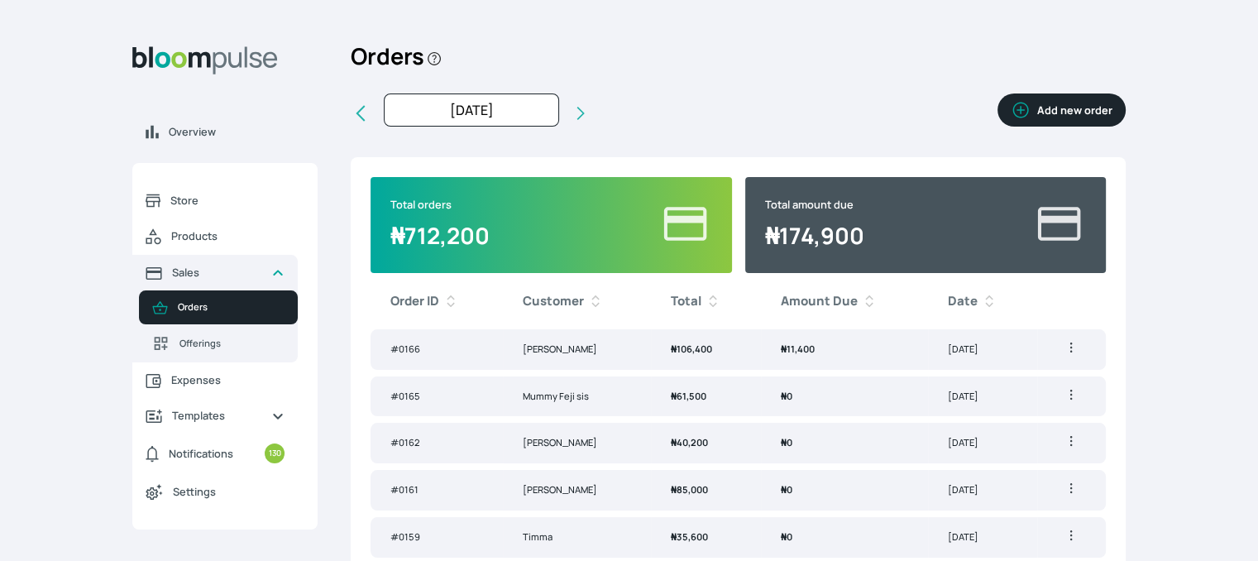 Image resolution: width=1258 pixels, height=561 pixels. Describe the element at coordinates (437, 442) in the screenshot. I see `td: # 0162` at that location.